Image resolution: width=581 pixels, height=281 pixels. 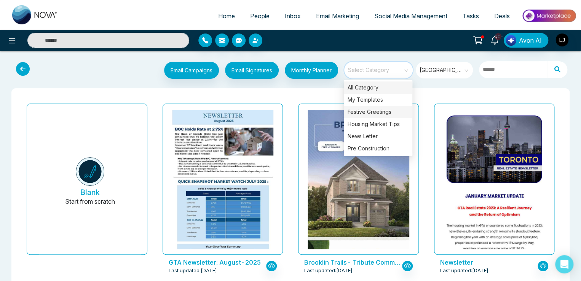 I want to click on div: My Templates, so click(x=378, y=100).